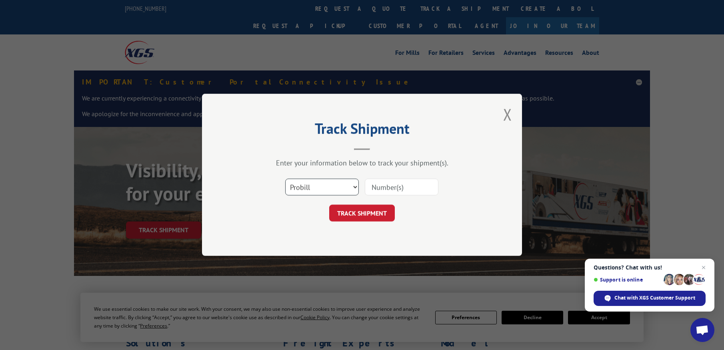 The height and width of the screenshot is (350, 724). What do you see at coordinates (362, 213) in the screenshot?
I see `button: TRACK SHIPMENT` at bounding box center [362, 213].